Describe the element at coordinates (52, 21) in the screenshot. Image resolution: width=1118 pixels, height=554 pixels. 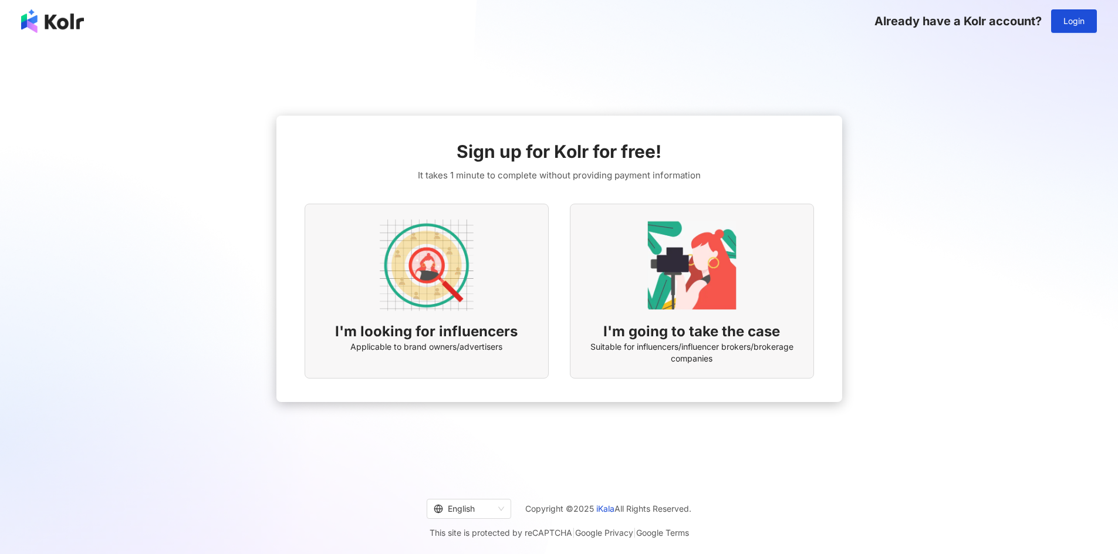
I see `img: logo` at that location.